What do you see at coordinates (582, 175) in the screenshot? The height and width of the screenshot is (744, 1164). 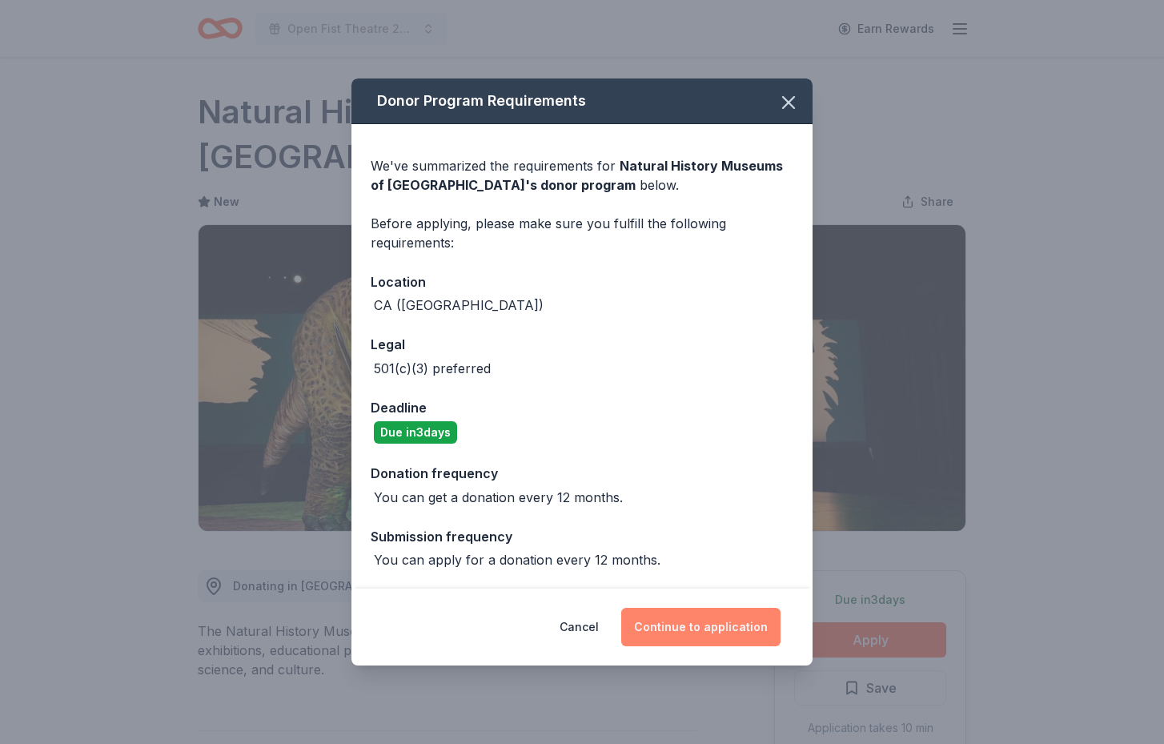 I see `div: We've summarized the requirements for below.` at bounding box center [582, 175].